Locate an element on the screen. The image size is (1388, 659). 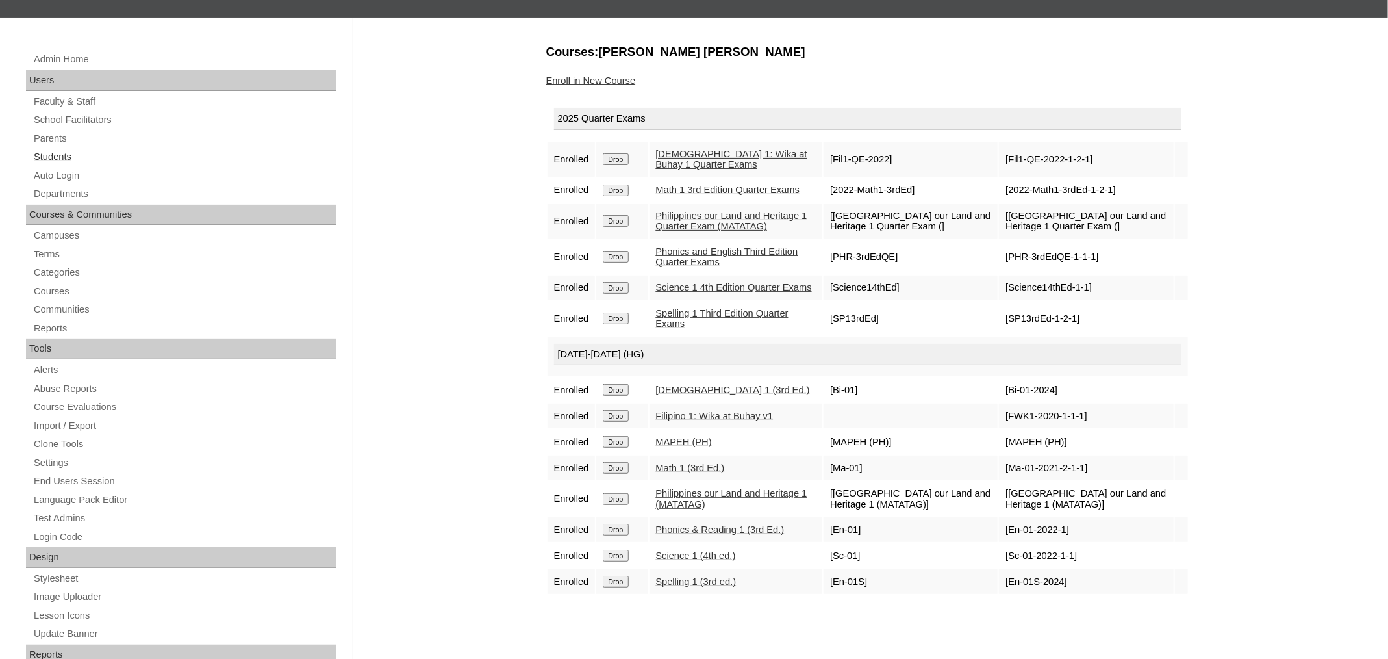
a: Clone Tools is located at coordinates (185, 444).